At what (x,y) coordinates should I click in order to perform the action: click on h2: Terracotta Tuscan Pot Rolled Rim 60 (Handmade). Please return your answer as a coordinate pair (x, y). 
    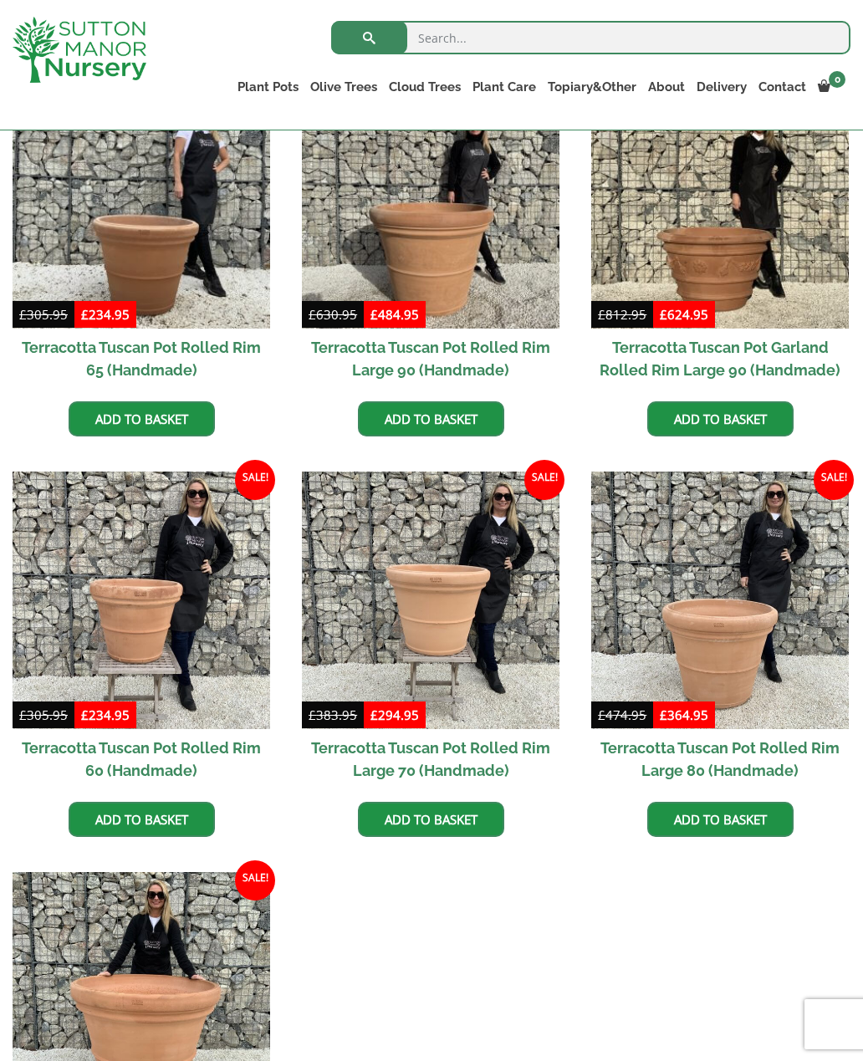
    Looking at the image, I should click on (141, 759).